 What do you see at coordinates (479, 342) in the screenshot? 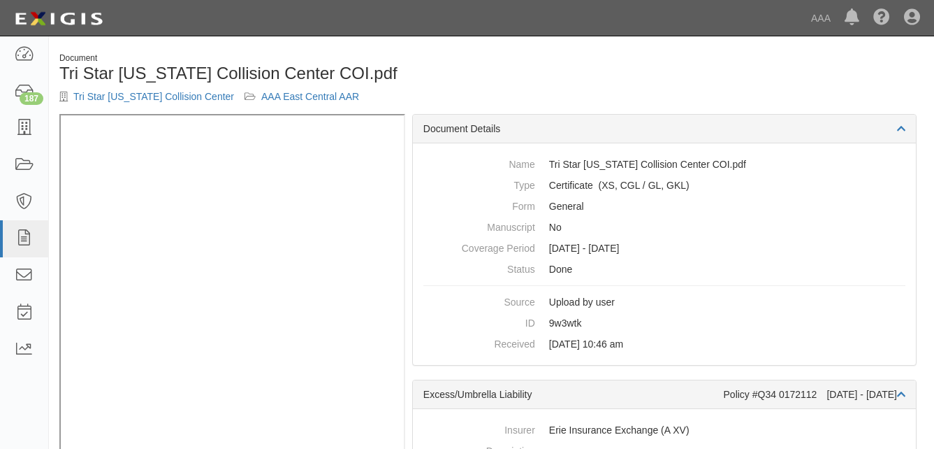
I see `dt: Received` at bounding box center [479, 342].